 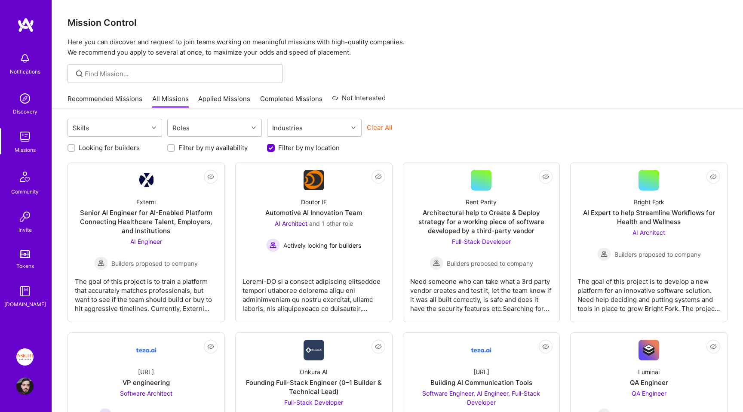 I want to click on img: tokens, so click(x=25, y=254).